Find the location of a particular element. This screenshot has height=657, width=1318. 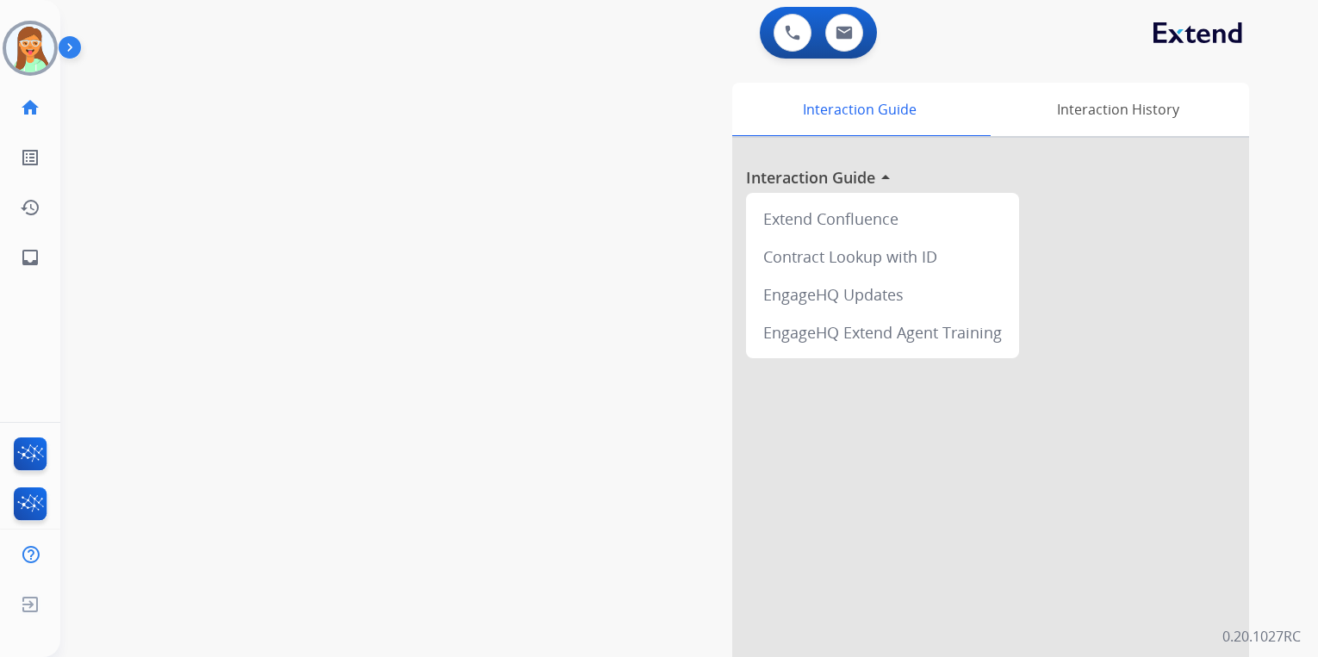

mat-icon: home is located at coordinates (30, 108).